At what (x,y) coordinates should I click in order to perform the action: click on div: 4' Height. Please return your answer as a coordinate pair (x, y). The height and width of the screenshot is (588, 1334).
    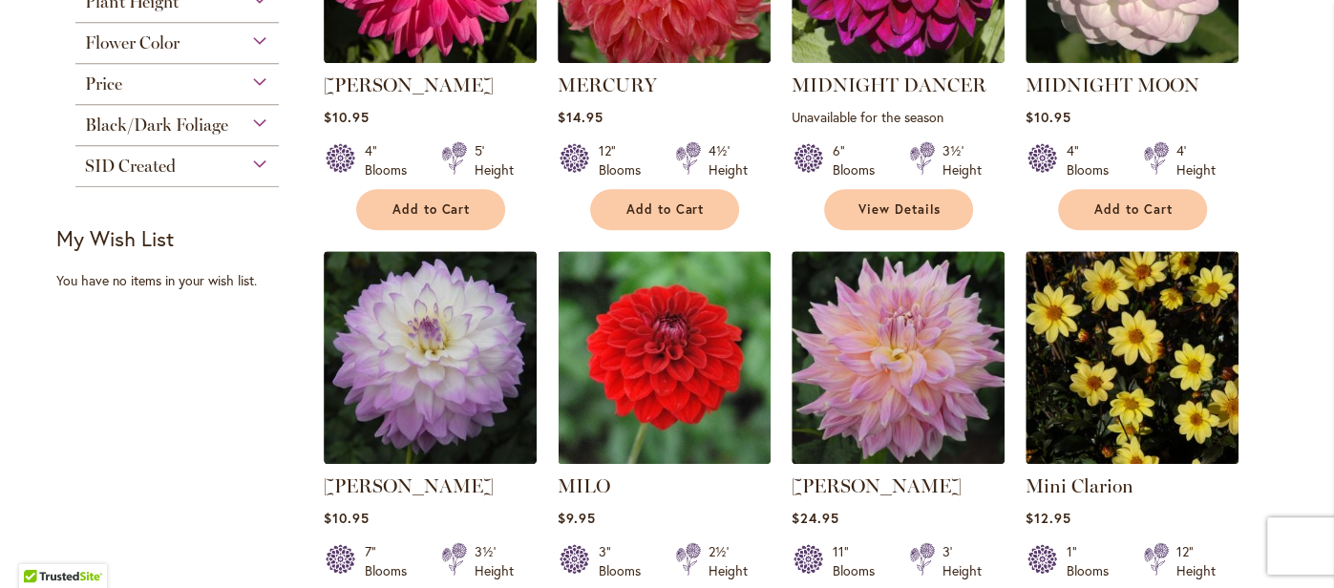
    Looking at the image, I should click on (1196, 160).